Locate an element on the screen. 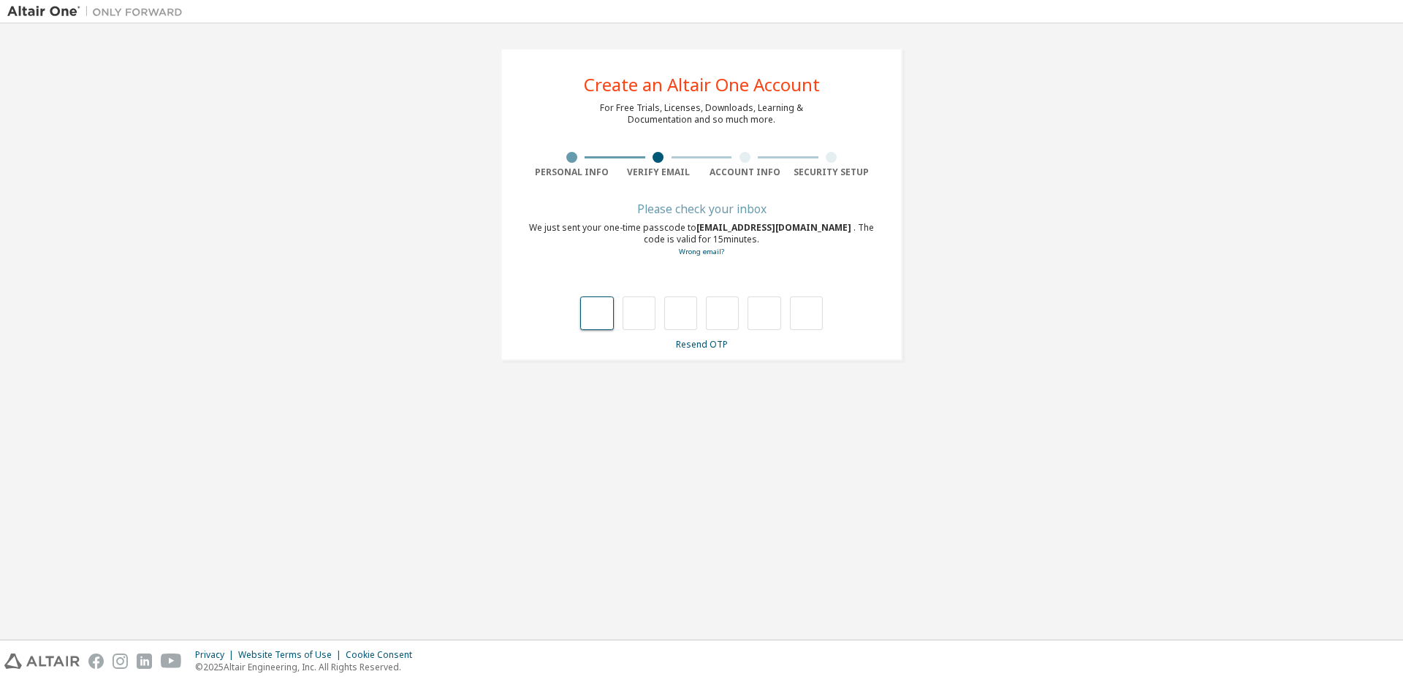  div: Privacy is located at coordinates (216, 655).